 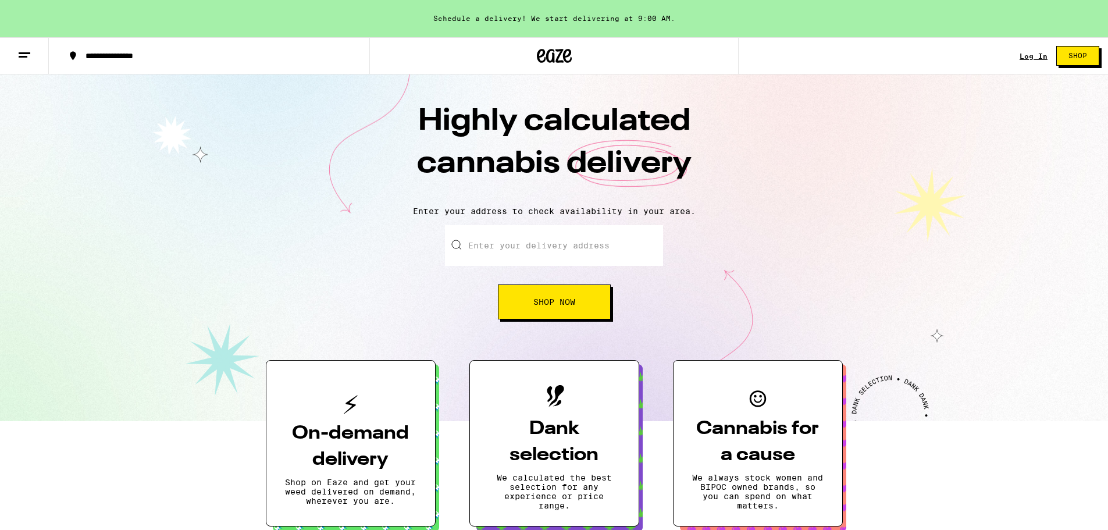 I want to click on button: Dank selectionWe calculated the best selection for any experience or price range., so click(x=554, y=443).